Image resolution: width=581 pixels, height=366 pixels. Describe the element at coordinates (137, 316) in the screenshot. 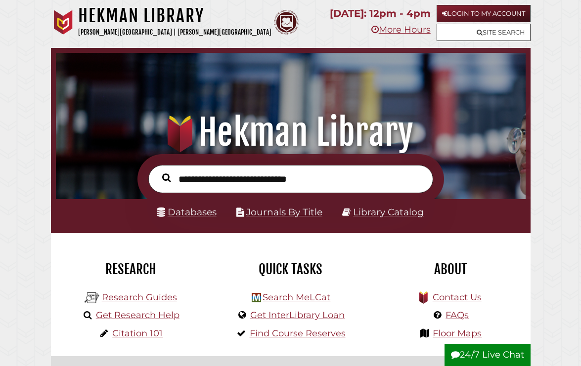

I see `a: Get Research Help` at that location.